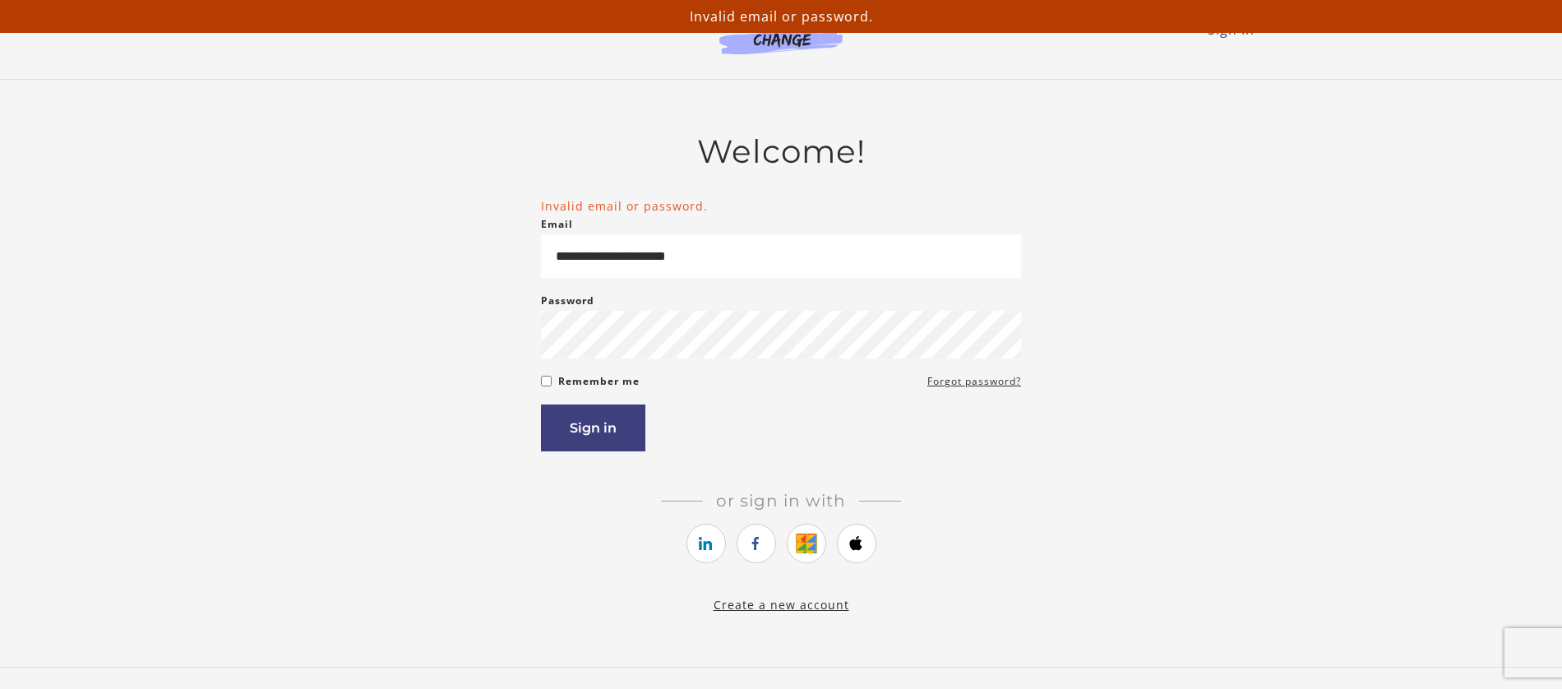 The width and height of the screenshot is (1562, 689). Describe the element at coordinates (781, 35) in the screenshot. I see `img: Agents of Change Logo` at that location.